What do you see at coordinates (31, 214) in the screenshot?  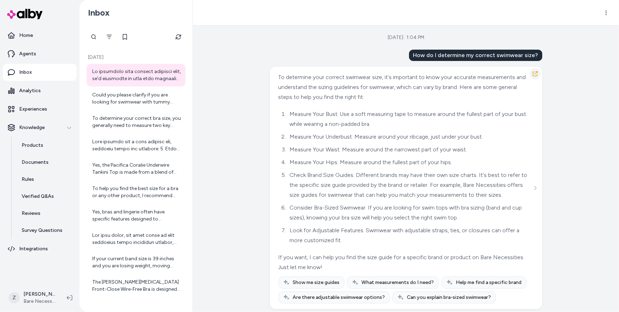 I see `p: Reviews` at bounding box center [31, 214].